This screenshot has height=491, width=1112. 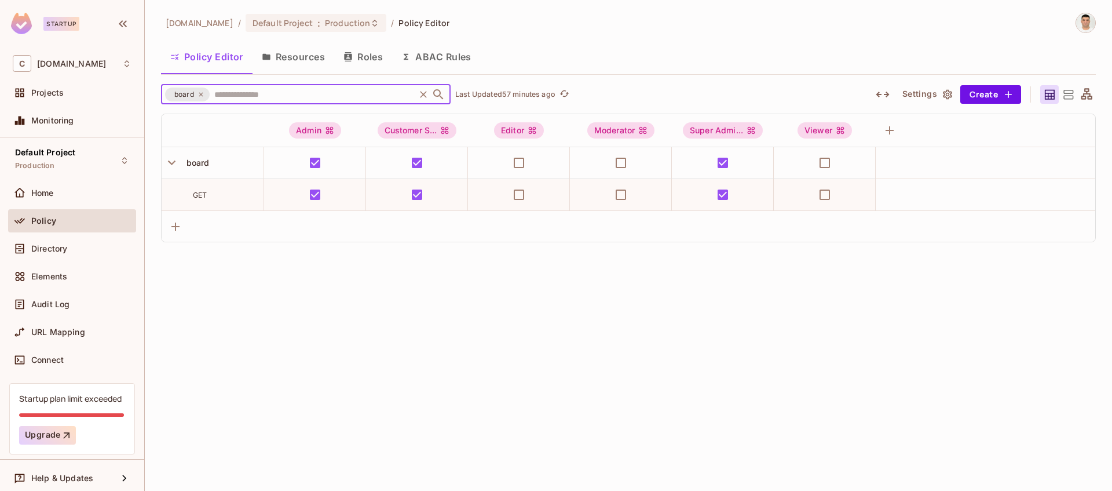 I want to click on button: Settings, so click(x=927, y=94).